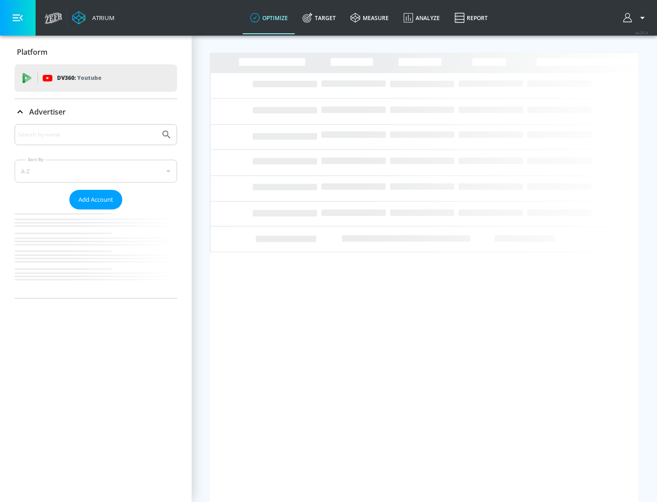  Describe the element at coordinates (96, 78) in the screenshot. I see `div: DV360: Youtube` at that location.